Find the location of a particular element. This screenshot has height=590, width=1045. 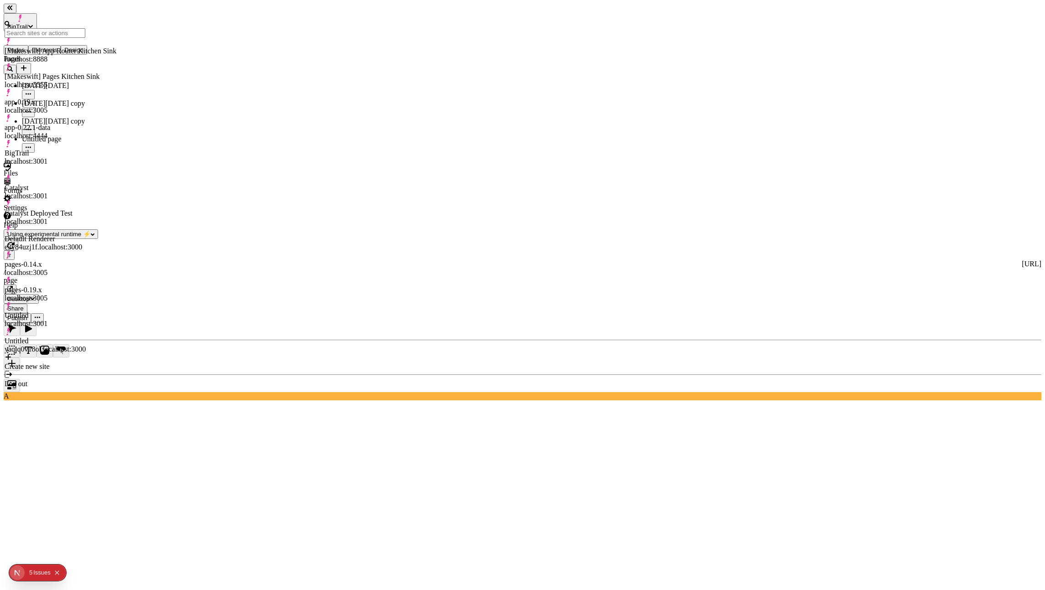

div: Pages is located at coordinates (58, 59).